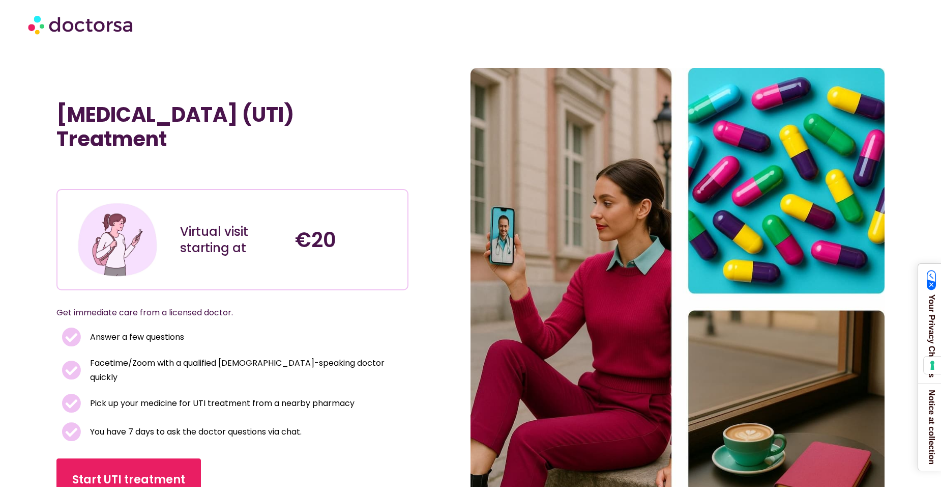 The height and width of the screenshot is (487, 941). I want to click on span: You have 7 days to ask the doctor questions via chat., so click(194, 432).